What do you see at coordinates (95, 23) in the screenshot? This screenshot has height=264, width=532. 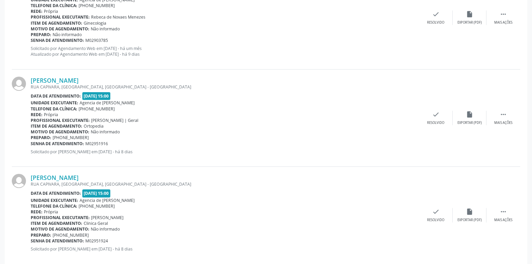 I see `span: Ginecologia` at bounding box center [95, 23].